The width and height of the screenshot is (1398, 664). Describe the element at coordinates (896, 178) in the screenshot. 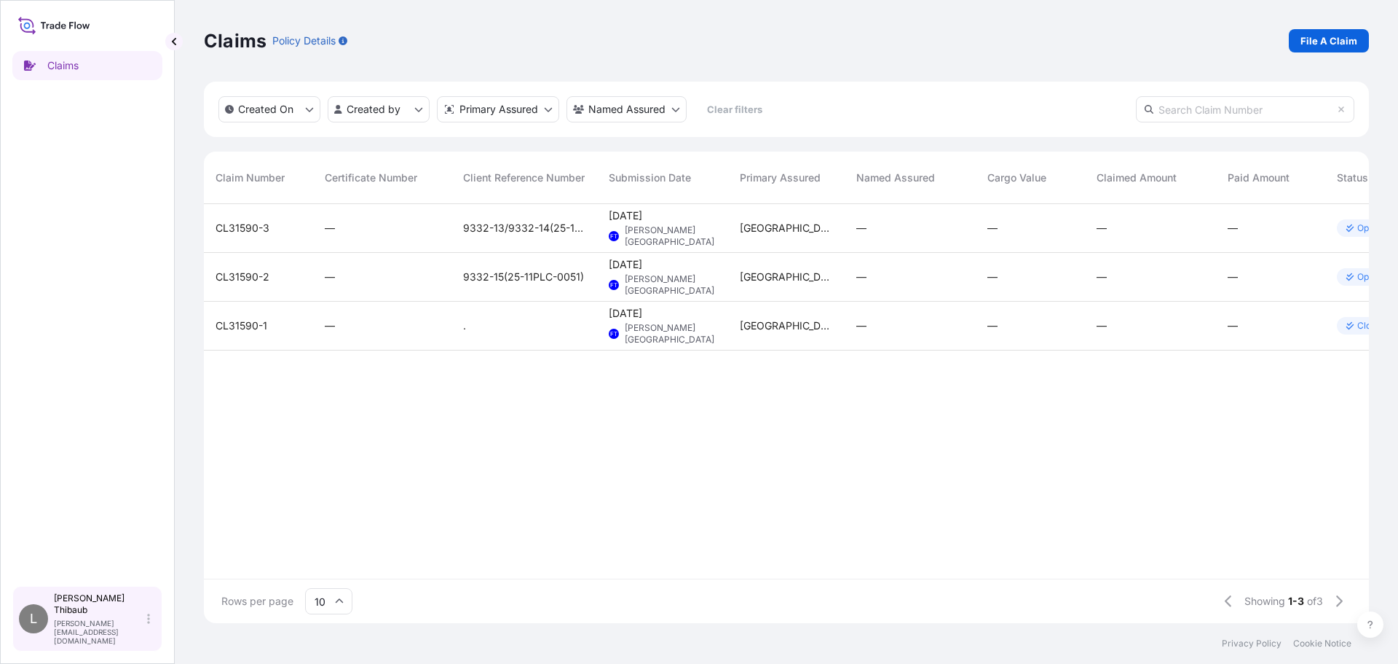

I see `span: Named Assured` at that location.